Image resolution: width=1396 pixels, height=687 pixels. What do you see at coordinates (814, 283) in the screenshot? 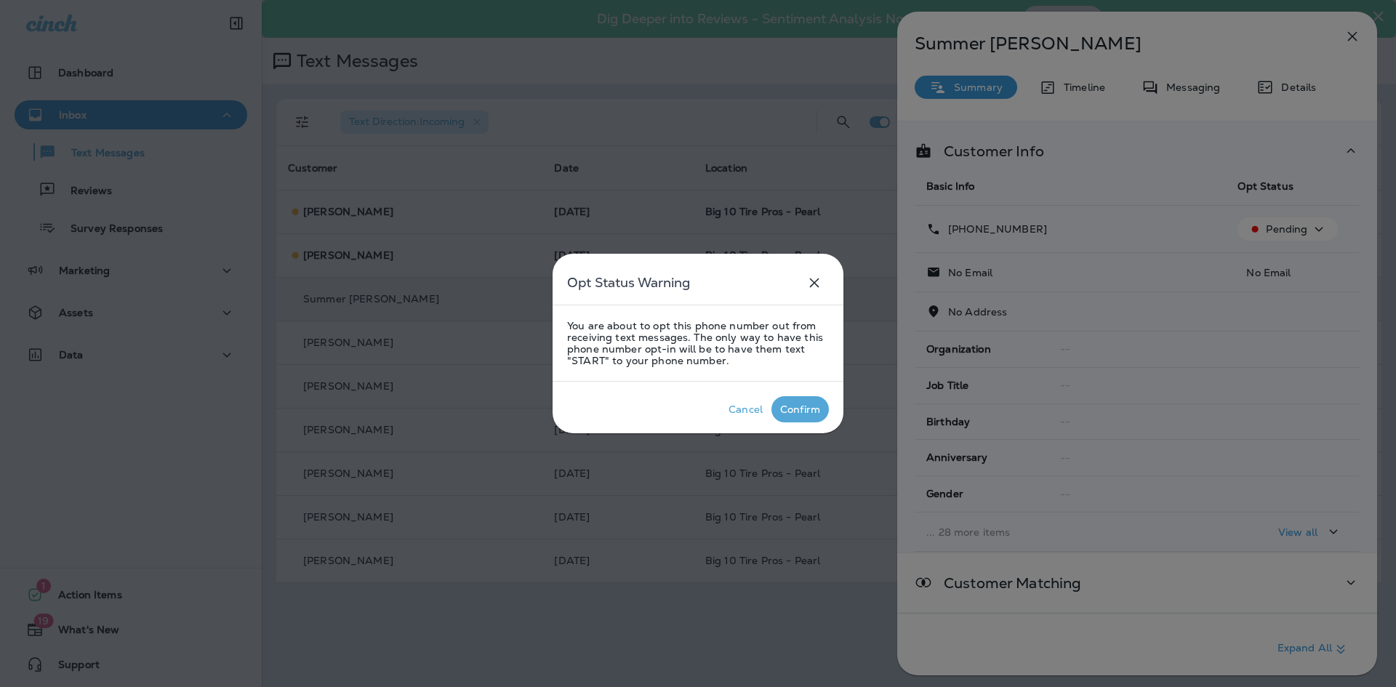
I see `button: close` at bounding box center [814, 283].